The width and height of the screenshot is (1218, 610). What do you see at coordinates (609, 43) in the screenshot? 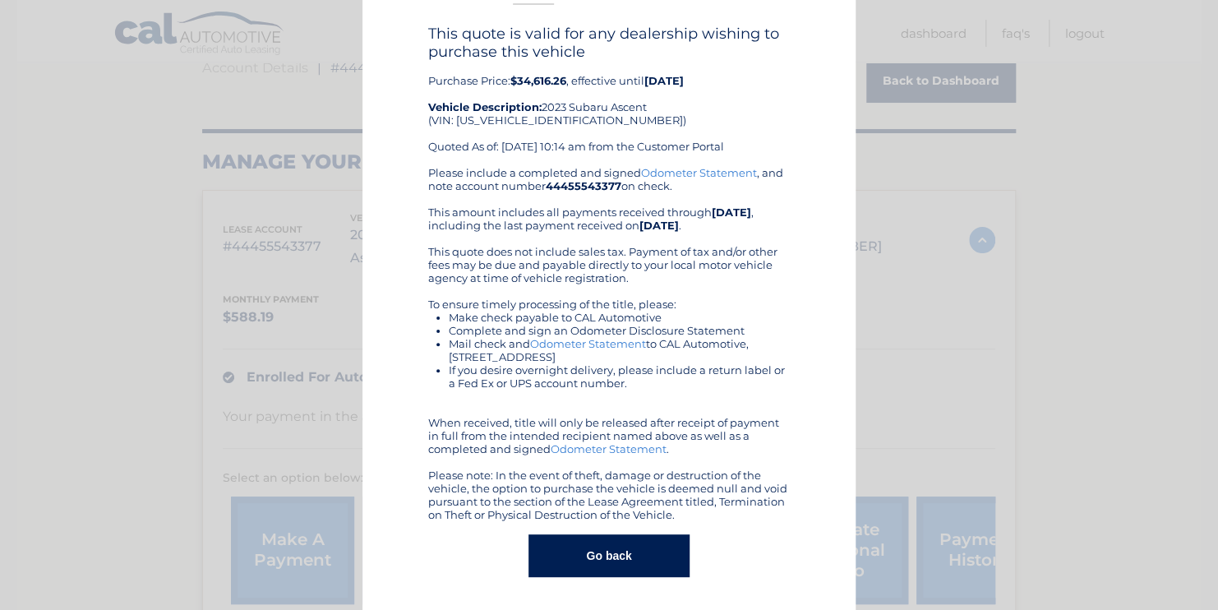
I see `h4: This quote is valid for any dealership wishing to purchase this vehicle` at bounding box center [609, 43].